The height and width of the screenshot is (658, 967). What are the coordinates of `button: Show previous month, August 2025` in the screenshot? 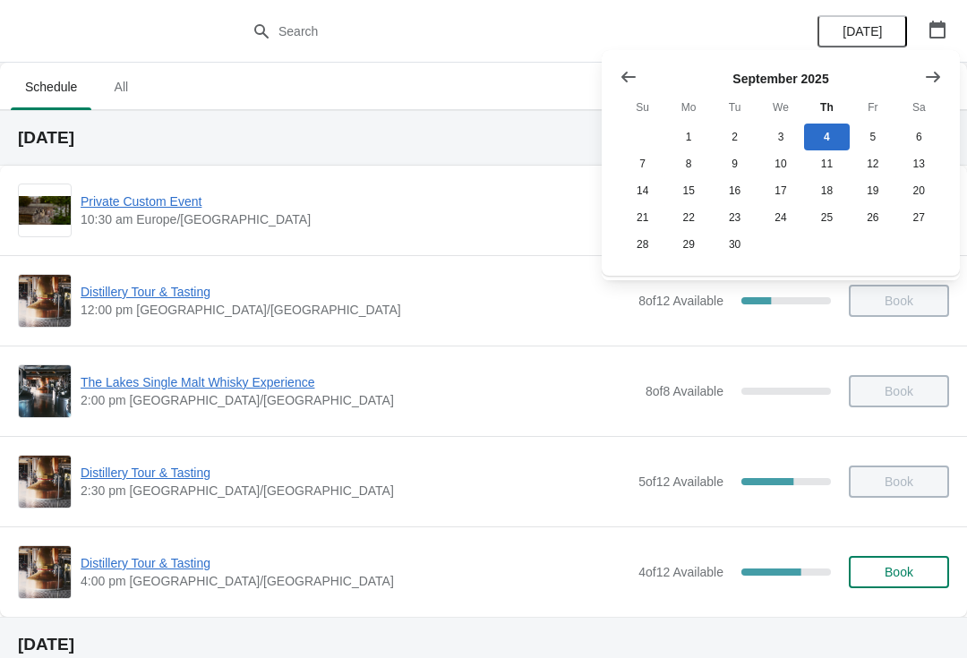 It's located at (628, 77).